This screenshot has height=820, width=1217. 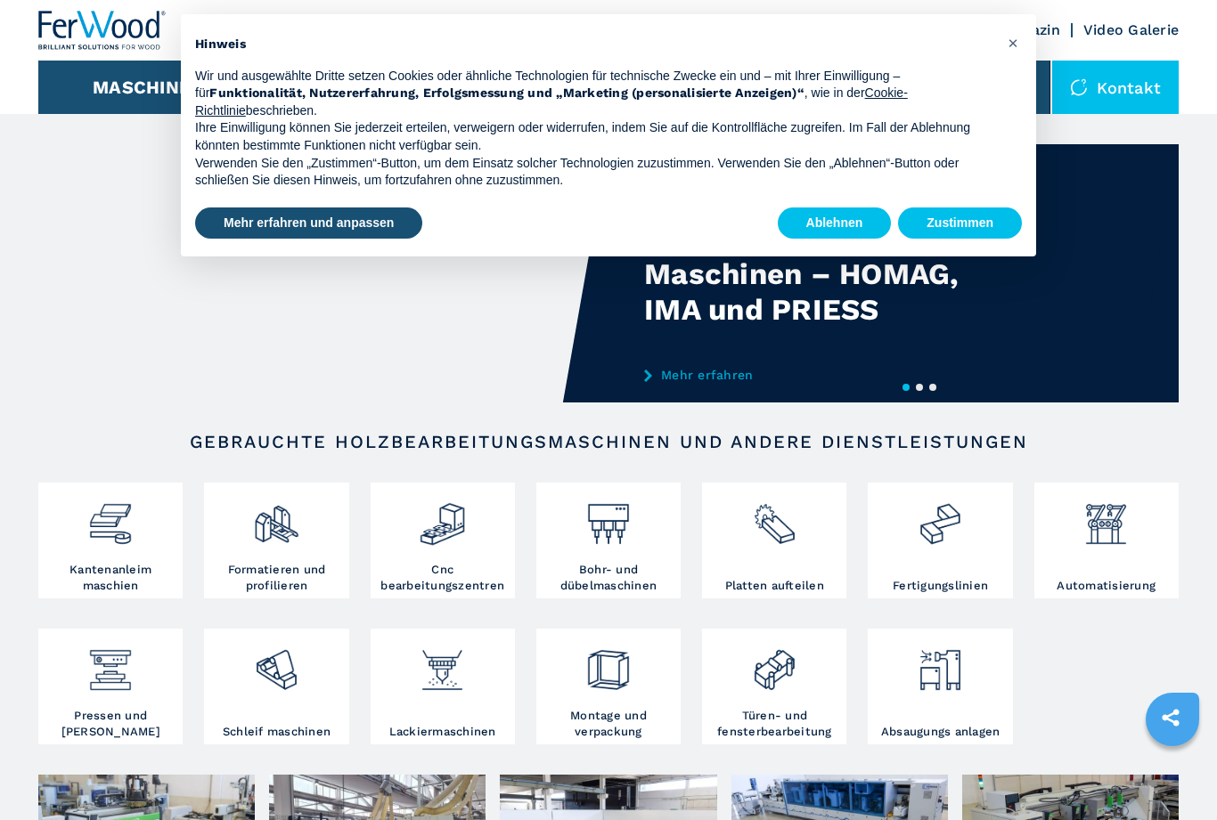 I want to click on h3: Kantenanleim maschien, so click(x=110, y=578).